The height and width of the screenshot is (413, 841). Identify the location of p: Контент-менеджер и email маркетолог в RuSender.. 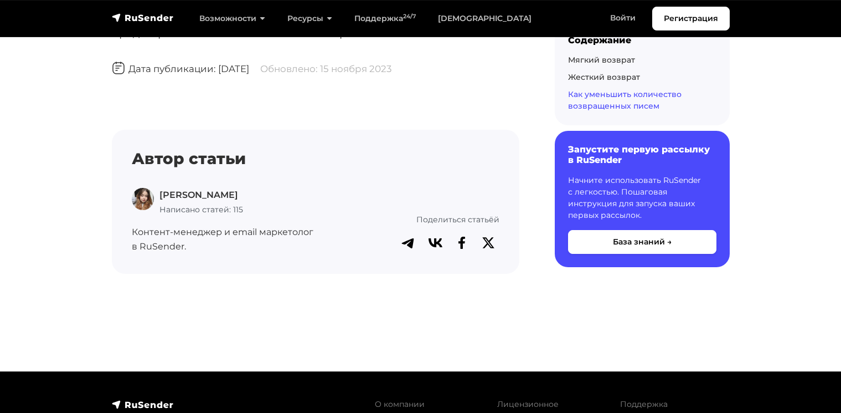
(236, 239).